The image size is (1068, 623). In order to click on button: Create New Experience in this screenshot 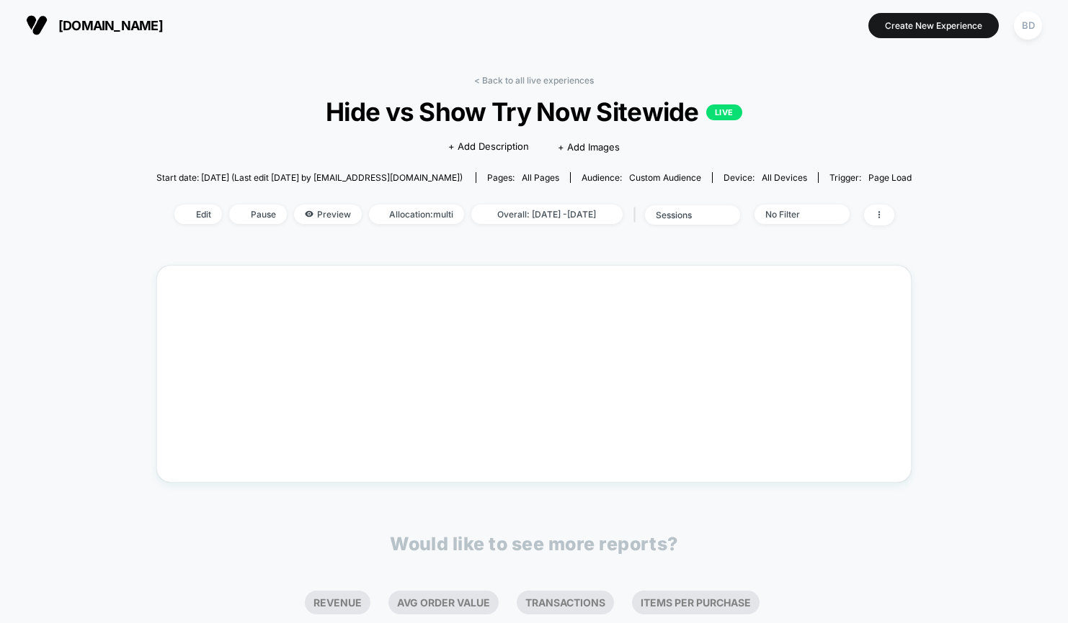, I will do `click(933, 25)`.